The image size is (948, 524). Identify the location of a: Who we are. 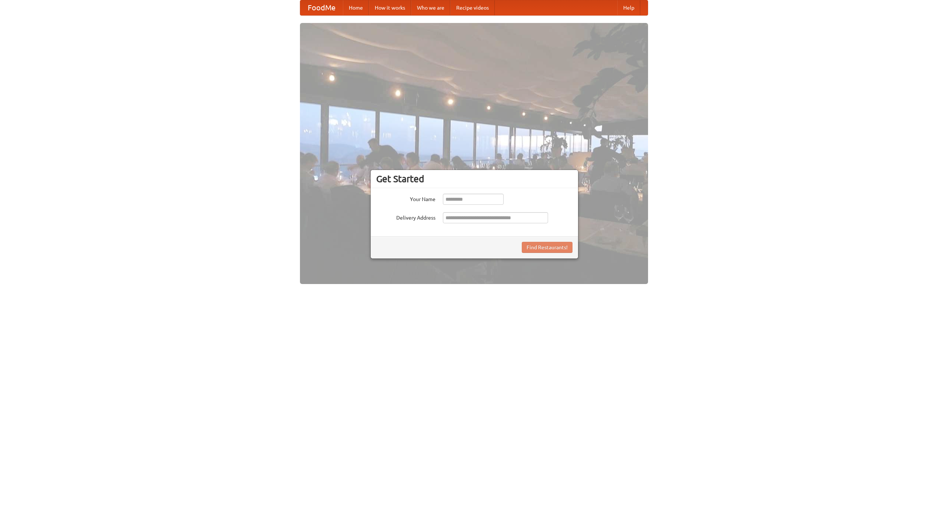
(431, 8).